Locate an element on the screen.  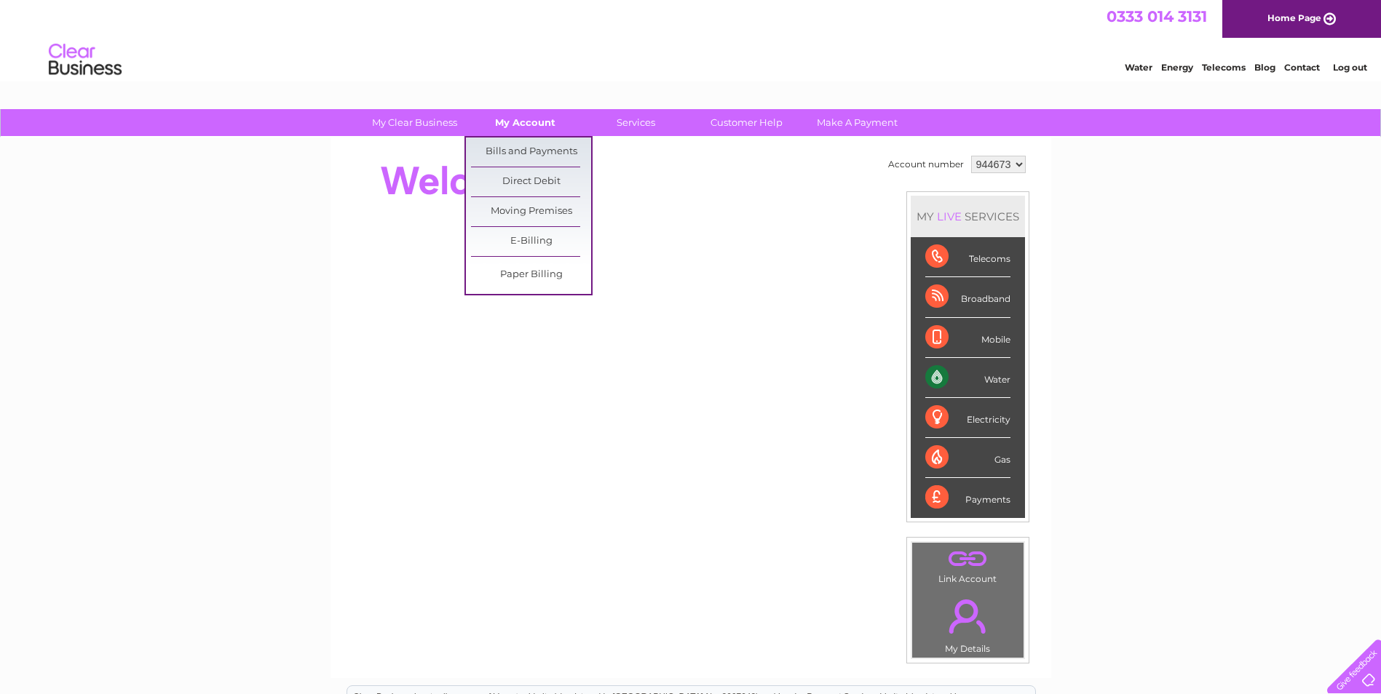
a: Contact is located at coordinates (1301, 67).